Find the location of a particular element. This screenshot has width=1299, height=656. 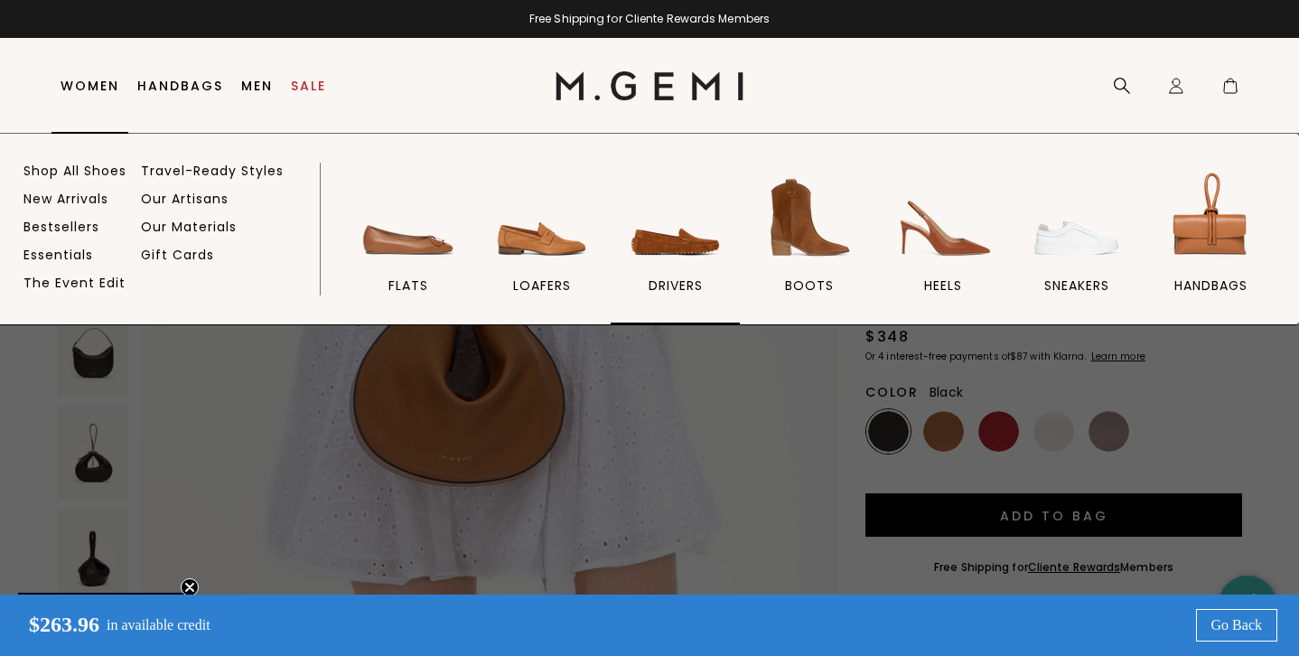

span: handbags is located at coordinates (1210, 285).